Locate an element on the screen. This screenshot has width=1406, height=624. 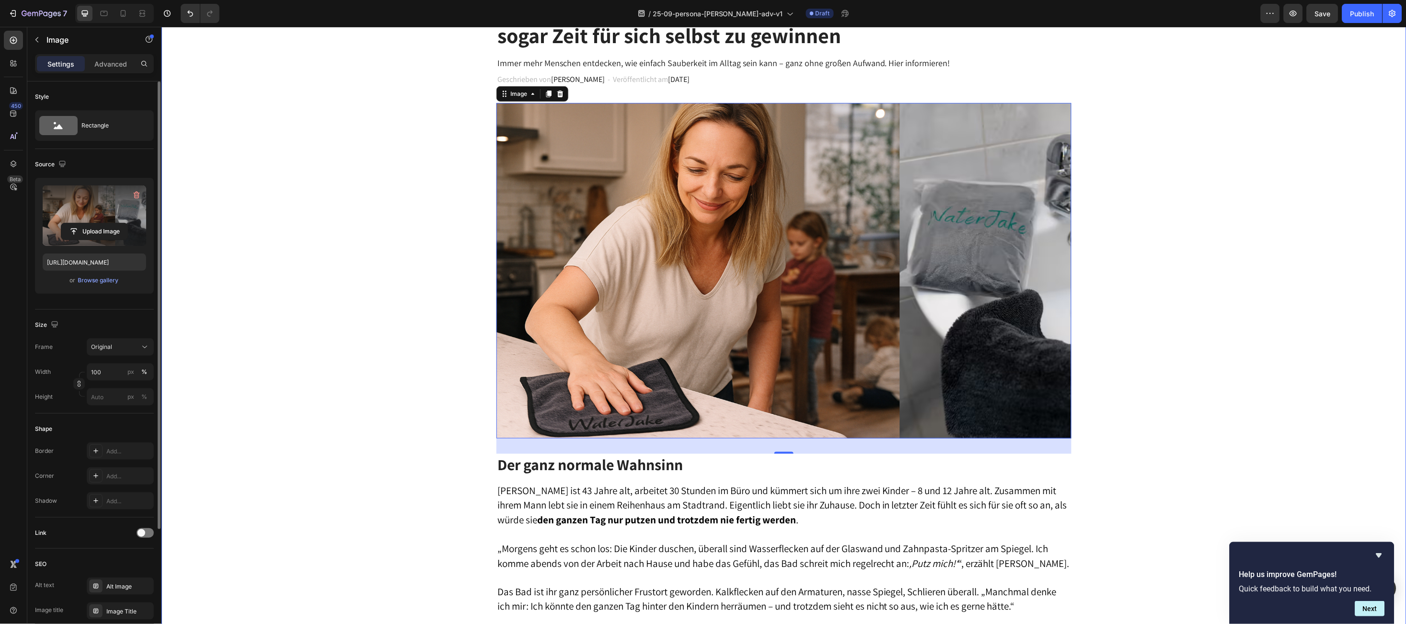
button: Hide survey is located at coordinates (1379, 555).